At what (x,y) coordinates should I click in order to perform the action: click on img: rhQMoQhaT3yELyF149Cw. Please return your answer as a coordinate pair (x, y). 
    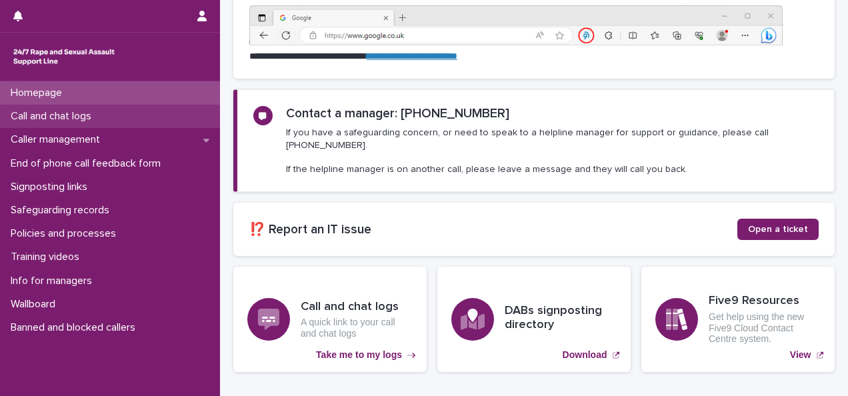
    Looking at the image, I should click on (64, 57).